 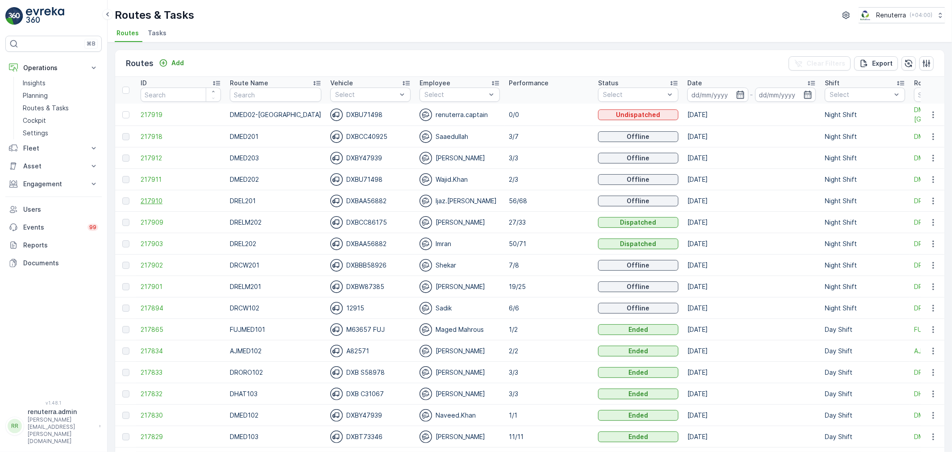 What do you see at coordinates (638, 222) in the screenshot?
I see `p: Dispatched` at bounding box center [638, 222].